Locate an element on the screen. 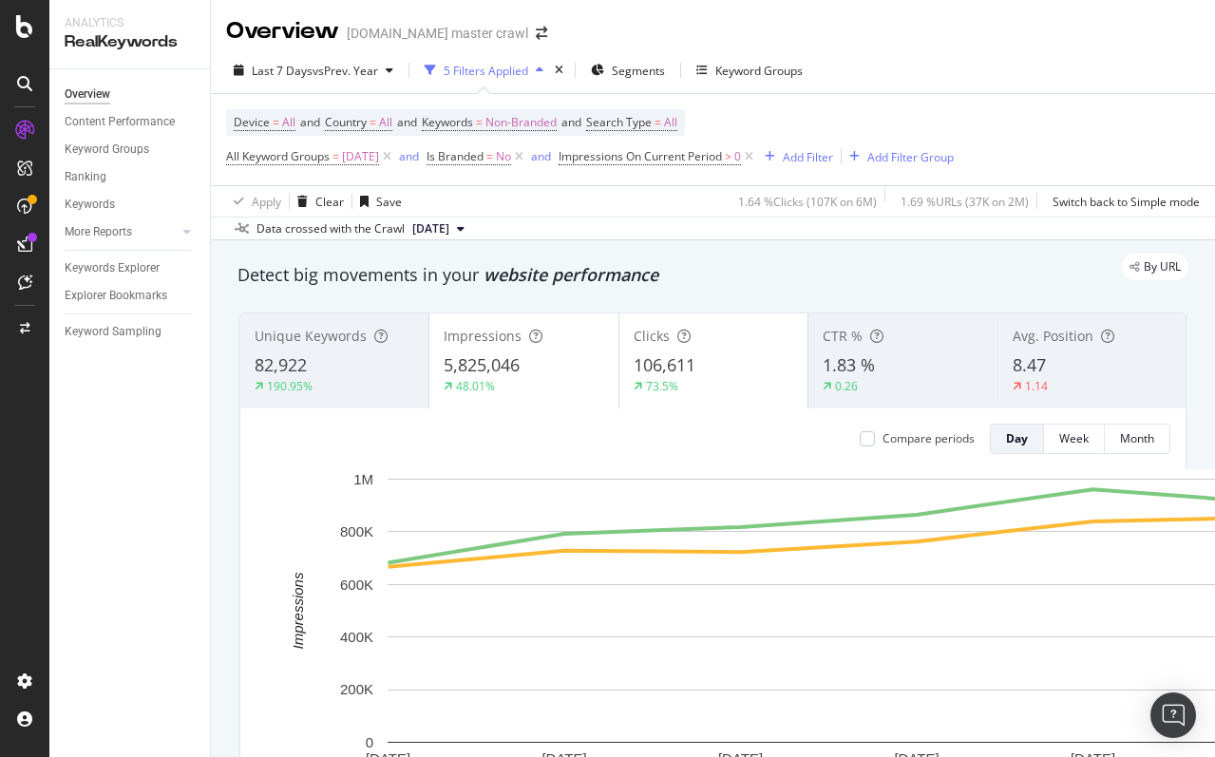 The height and width of the screenshot is (757, 1215). text: 400K is located at coordinates (356, 637).